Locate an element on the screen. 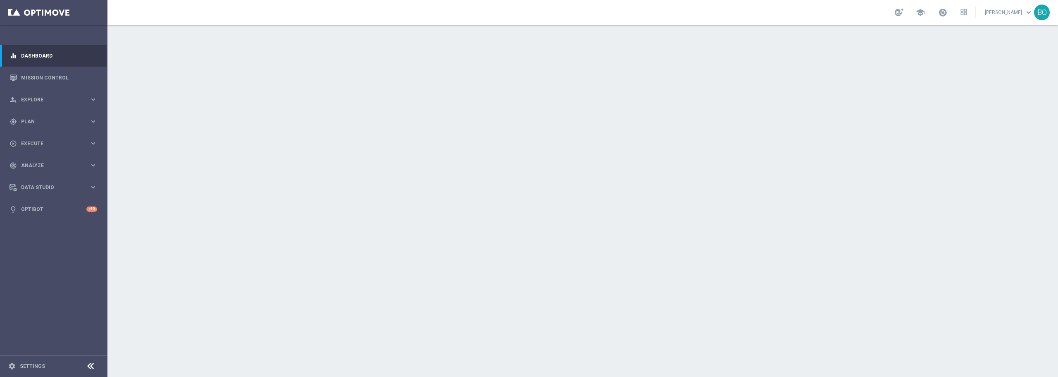  button: equalizer Dashboard is located at coordinates (53, 56).